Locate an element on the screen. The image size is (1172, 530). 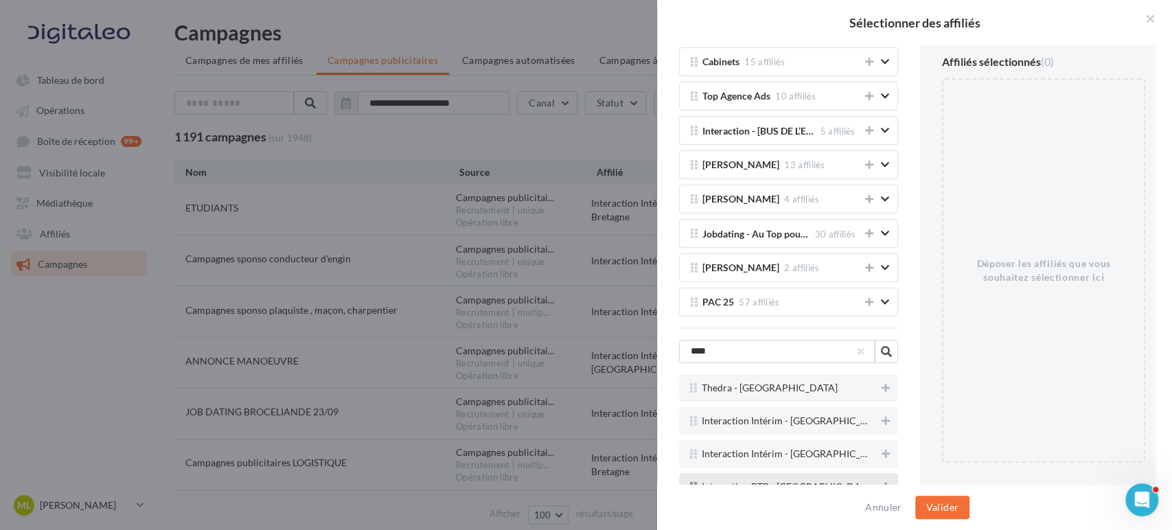
span: 4 affiliés is located at coordinates (801, 199).